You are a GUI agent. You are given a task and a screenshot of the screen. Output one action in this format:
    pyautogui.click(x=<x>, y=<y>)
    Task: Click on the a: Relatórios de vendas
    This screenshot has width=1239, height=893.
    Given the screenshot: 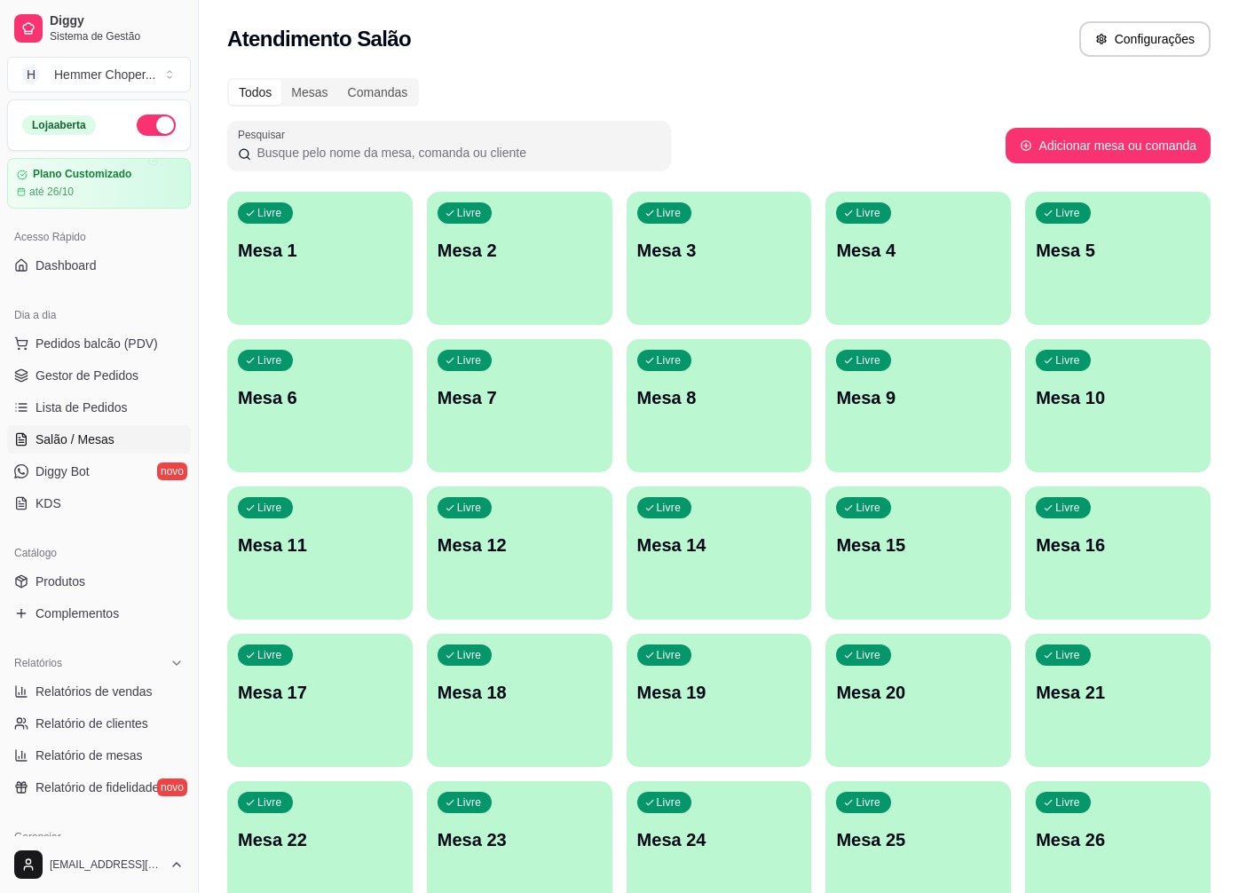 What is the action you would take?
    pyautogui.click(x=99, y=691)
    